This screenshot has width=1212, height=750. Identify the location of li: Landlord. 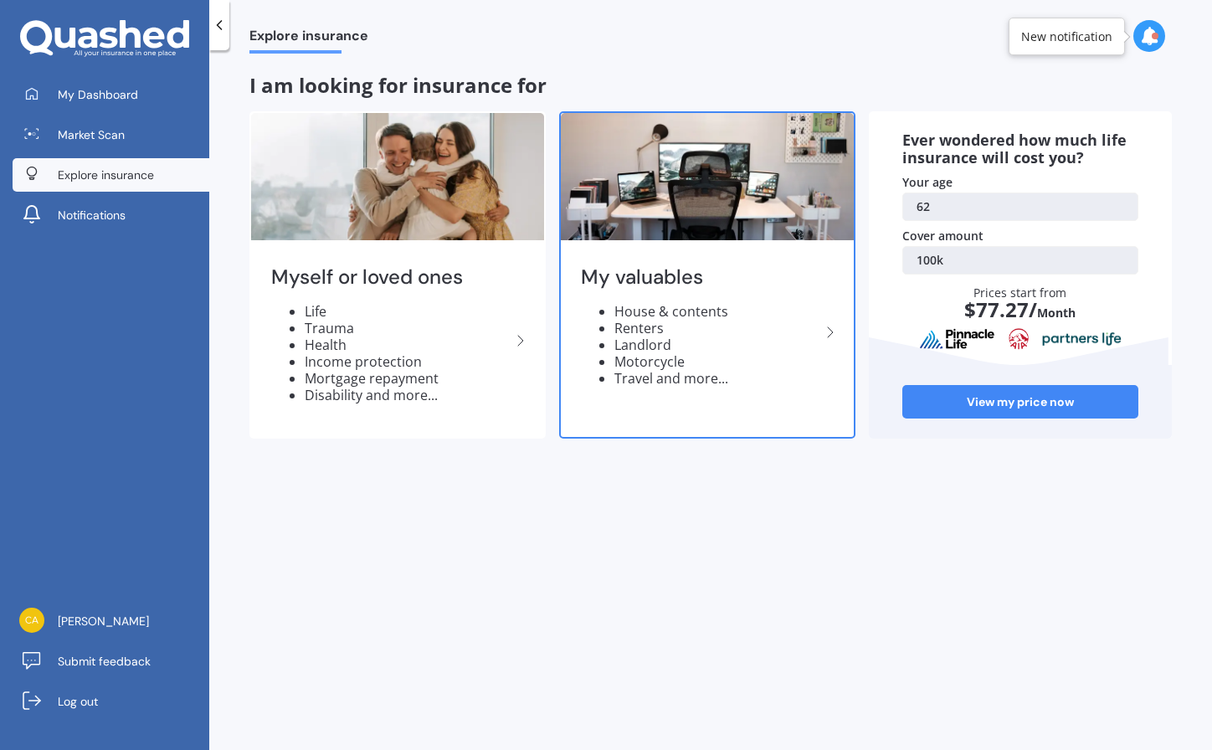
(717, 345).